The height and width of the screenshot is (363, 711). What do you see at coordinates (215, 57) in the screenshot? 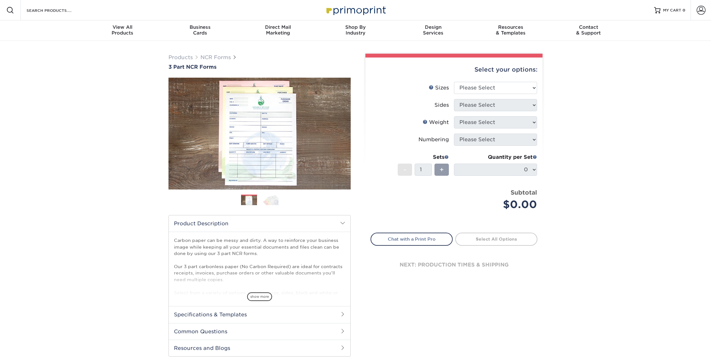
I see `a: NCR Forms` at bounding box center [215, 57].